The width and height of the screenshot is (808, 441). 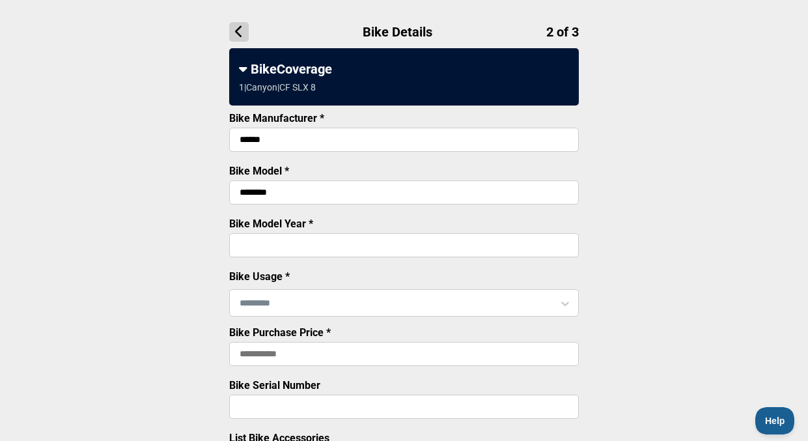 What do you see at coordinates (280, 332) in the screenshot?
I see `label: Bike Purchase Price *` at bounding box center [280, 332].